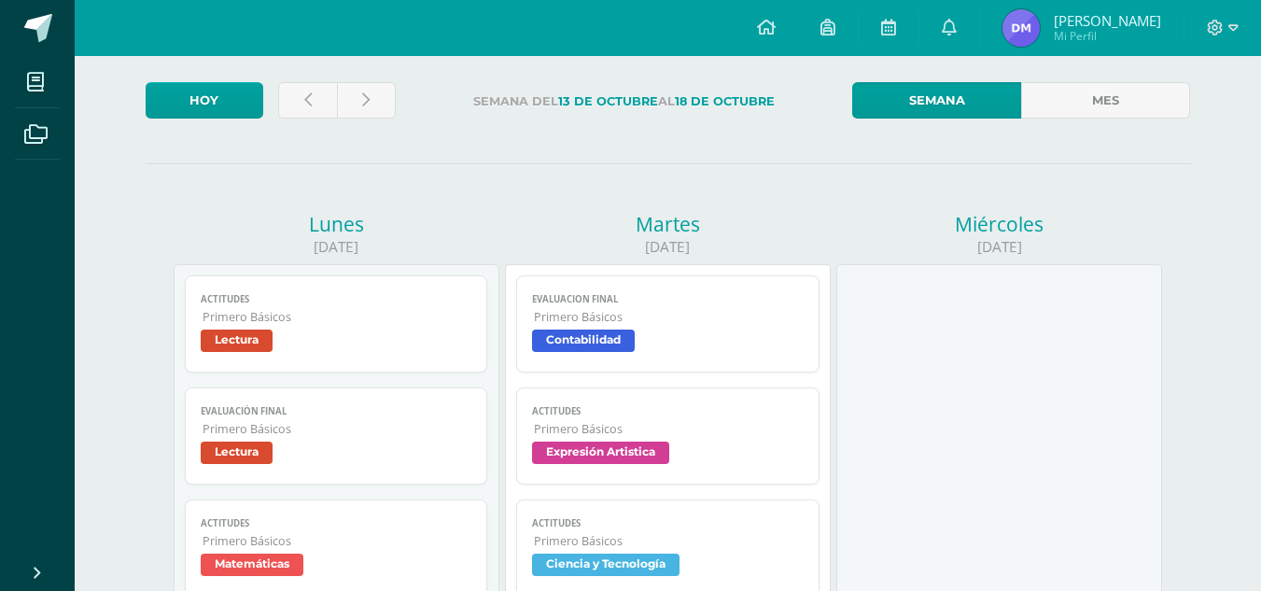 This screenshot has height=591, width=1261. Describe the element at coordinates (607, 101) in the screenshot. I see `strong: 13 de Octubre` at that location.